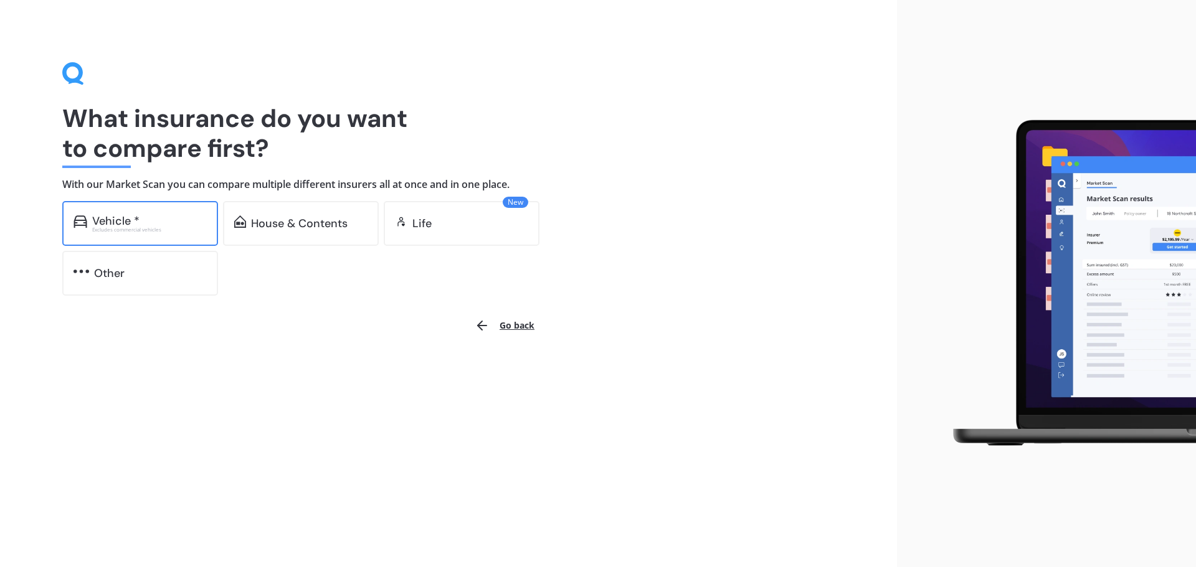 The image size is (1196, 567). What do you see at coordinates (1065, 284) in the screenshot?
I see `img: laptop.webp` at bounding box center [1065, 284].